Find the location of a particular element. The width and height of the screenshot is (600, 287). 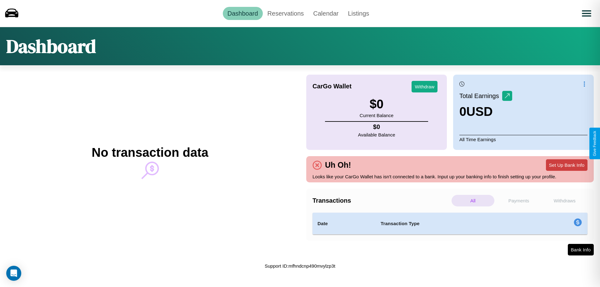

p: Withdraws is located at coordinates (564, 201).